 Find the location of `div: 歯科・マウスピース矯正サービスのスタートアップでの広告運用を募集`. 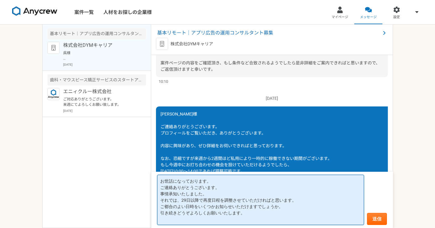

div: 歯科・マウスピース矯正サービスのスタートアップでの広告運用を募集 is located at coordinates (97, 80).